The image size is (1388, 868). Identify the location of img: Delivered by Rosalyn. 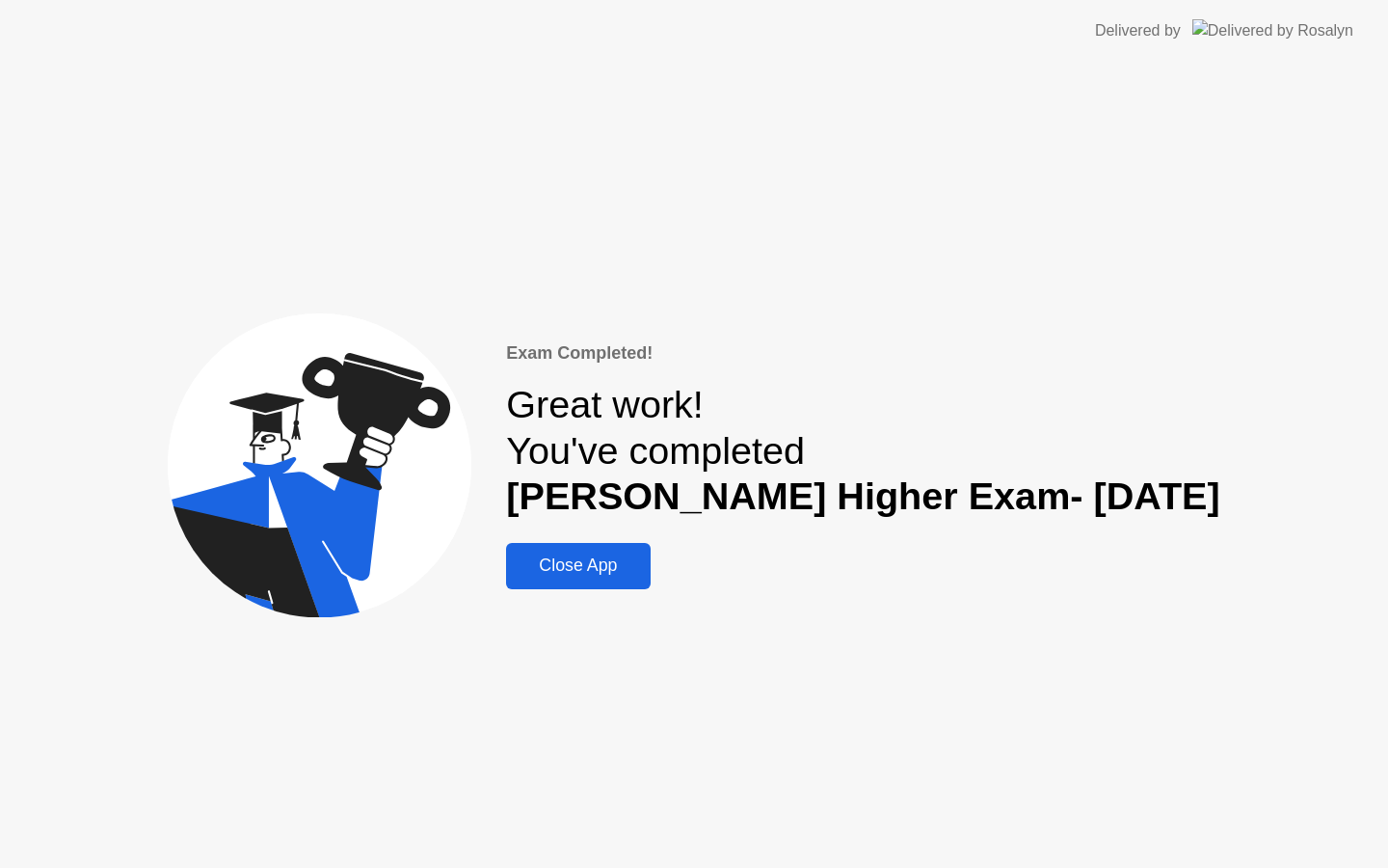
(1273, 30).